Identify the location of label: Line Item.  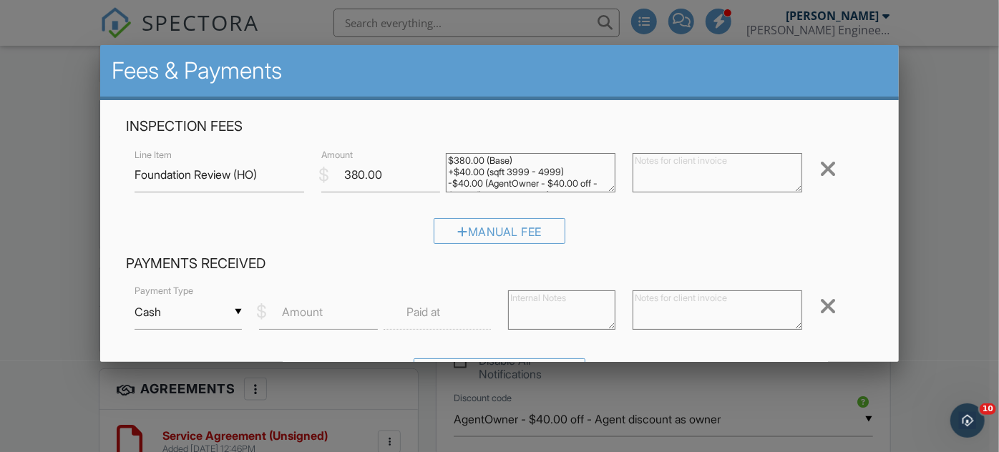
(153, 155).